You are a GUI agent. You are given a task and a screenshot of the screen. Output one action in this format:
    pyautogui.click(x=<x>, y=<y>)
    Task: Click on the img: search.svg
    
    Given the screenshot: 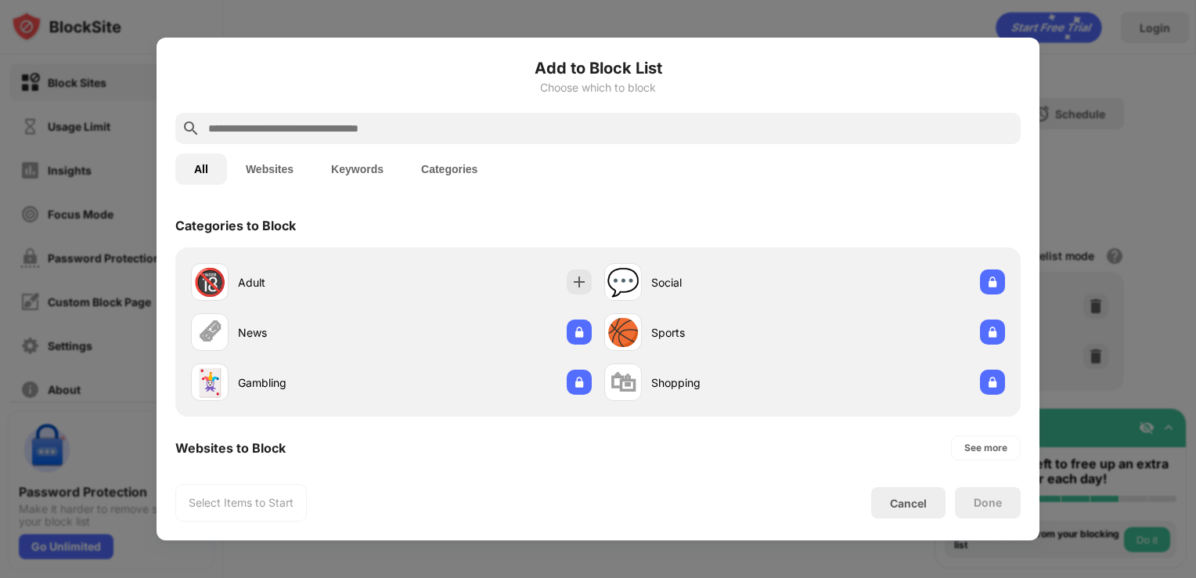 What is the action you would take?
    pyautogui.click(x=191, y=128)
    